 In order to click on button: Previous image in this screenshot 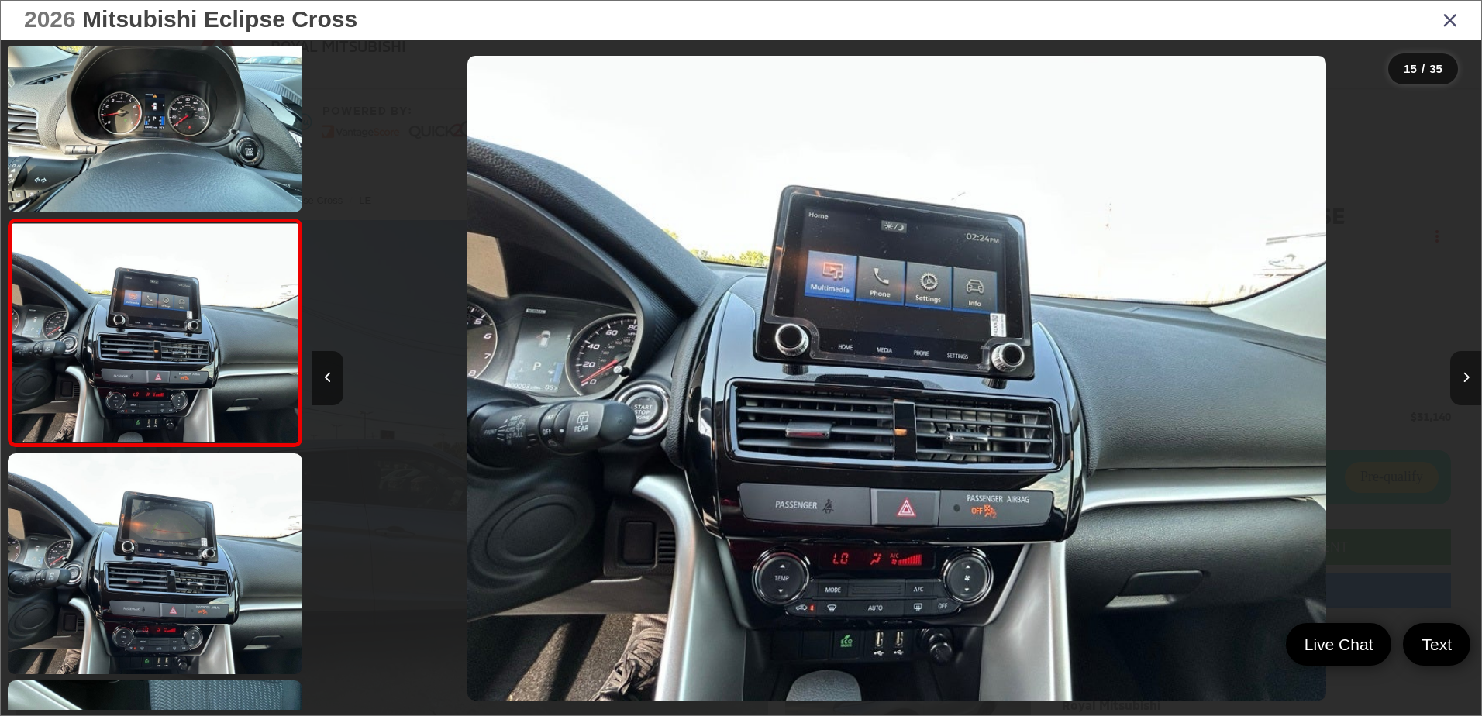, I will do `click(328, 378)`.